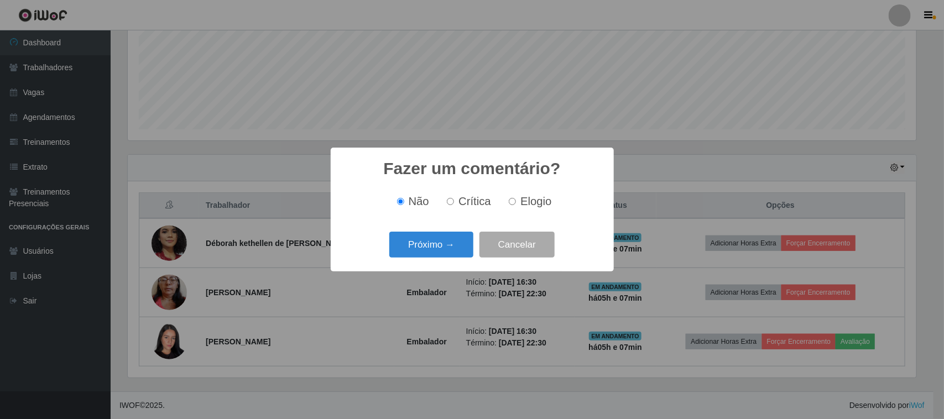  I want to click on h2: Fazer um comentário?, so click(472, 169).